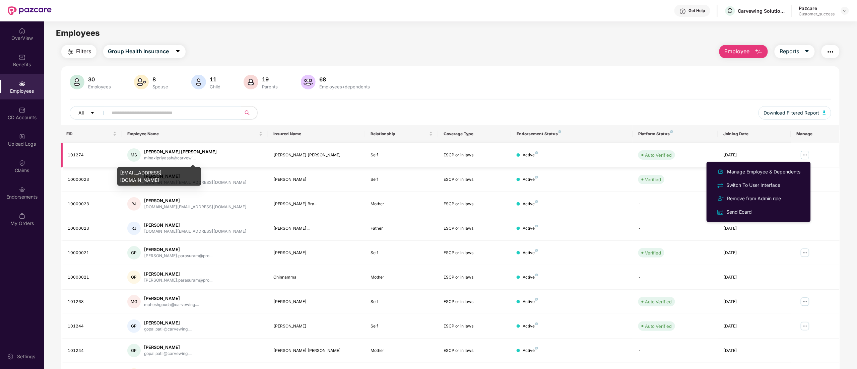 The image size is (857, 369). What do you see at coordinates (100, 87) in the screenshot?
I see `div: Employees` at bounding box center [100, 87].